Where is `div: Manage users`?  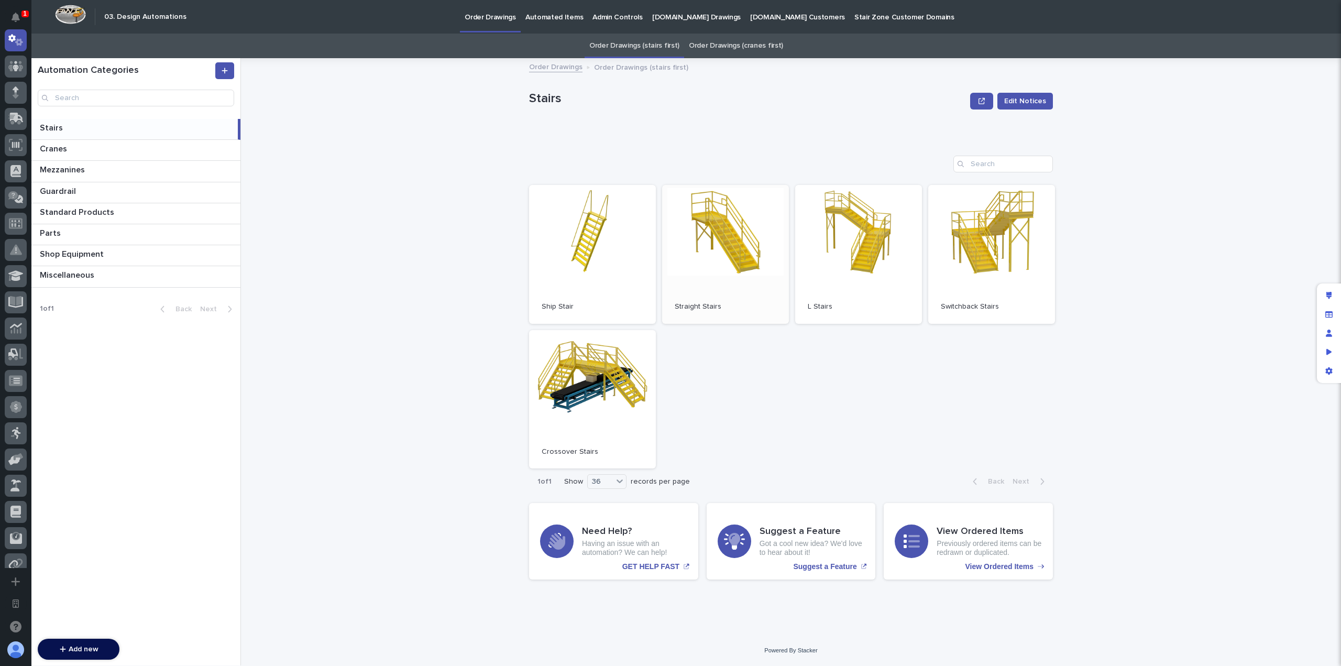 div: Manage users is located at coordinates (1329, 333).